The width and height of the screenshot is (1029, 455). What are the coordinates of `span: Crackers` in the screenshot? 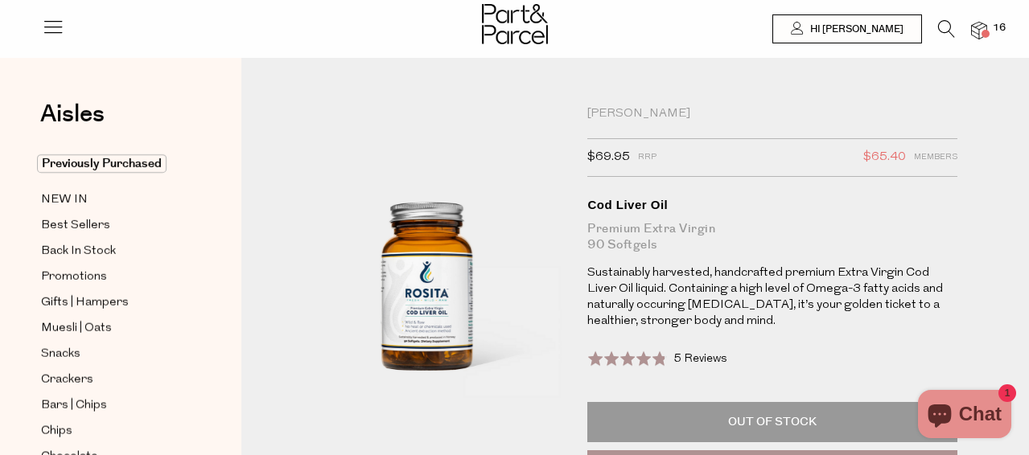 It's located at (67, 381).